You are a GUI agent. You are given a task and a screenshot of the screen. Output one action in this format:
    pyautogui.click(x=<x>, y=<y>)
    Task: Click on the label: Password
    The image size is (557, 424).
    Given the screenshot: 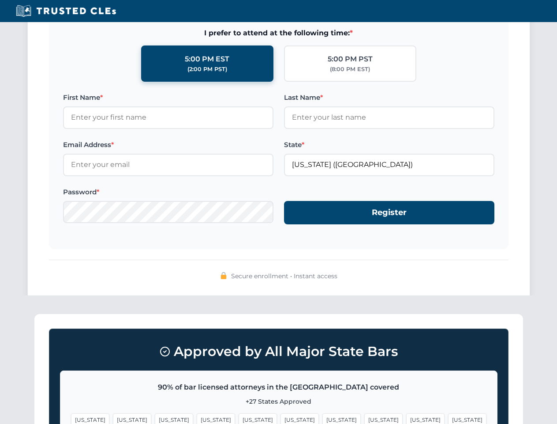 What is the action you would take?
    pyautogui.click(x=168, y=192)
    